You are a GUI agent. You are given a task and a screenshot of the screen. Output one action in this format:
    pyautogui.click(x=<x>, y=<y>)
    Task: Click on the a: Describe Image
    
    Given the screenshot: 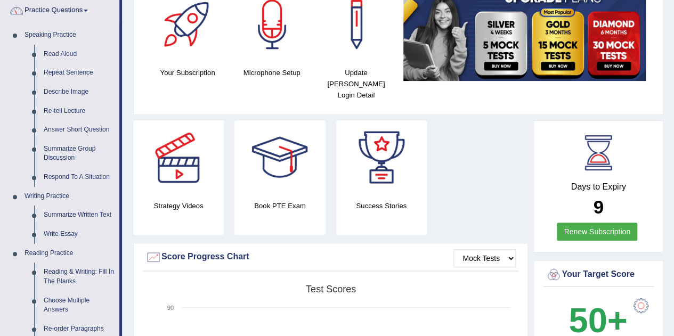 What is the action you would take?
    pyautogui.click(x=79, y=92)
    